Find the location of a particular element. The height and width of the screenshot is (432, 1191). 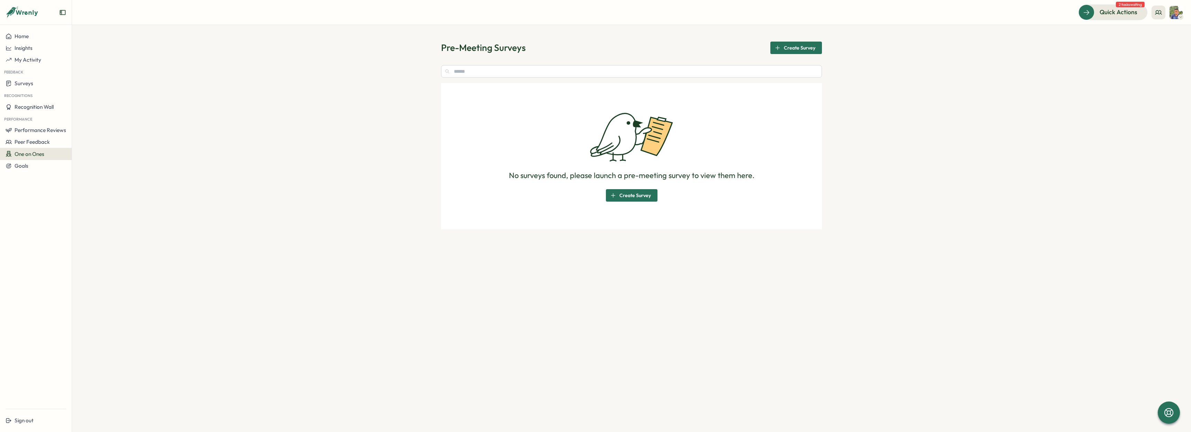

span: Performance Reviews is located at coordinates (40, 130).